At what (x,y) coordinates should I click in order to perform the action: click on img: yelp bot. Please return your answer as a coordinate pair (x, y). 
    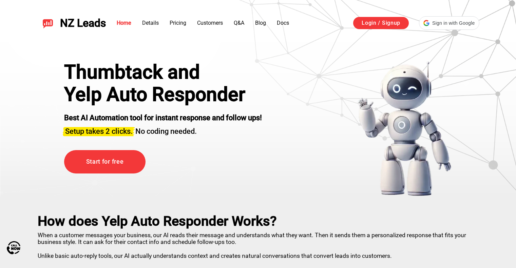
    Looking at the image, I should click on (404, 129).